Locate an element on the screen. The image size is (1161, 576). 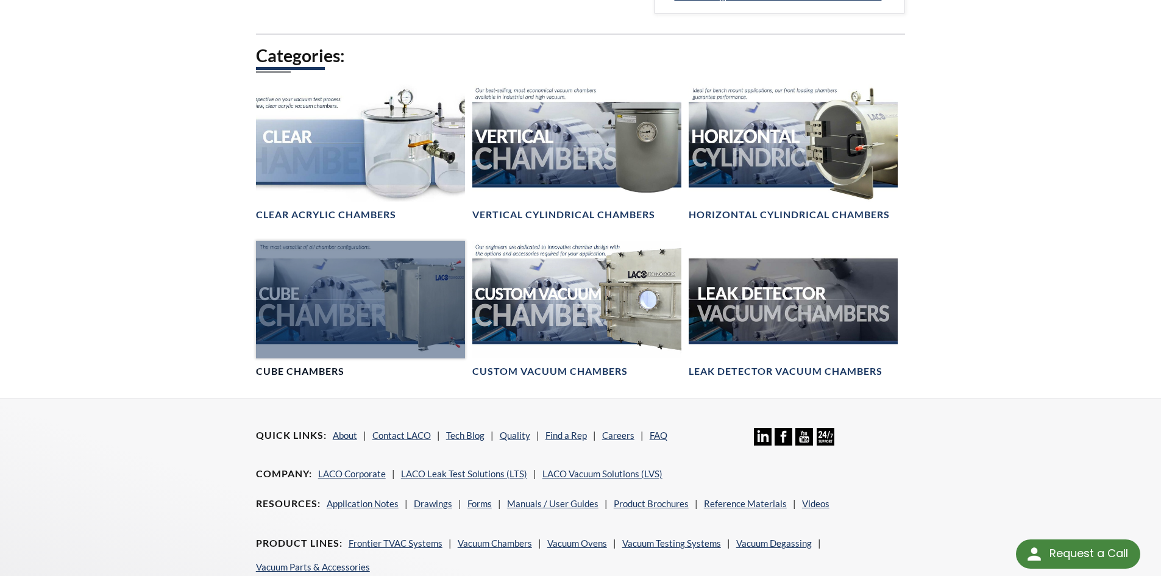
a: 24/7 Support is located at coordinates (826, 442).